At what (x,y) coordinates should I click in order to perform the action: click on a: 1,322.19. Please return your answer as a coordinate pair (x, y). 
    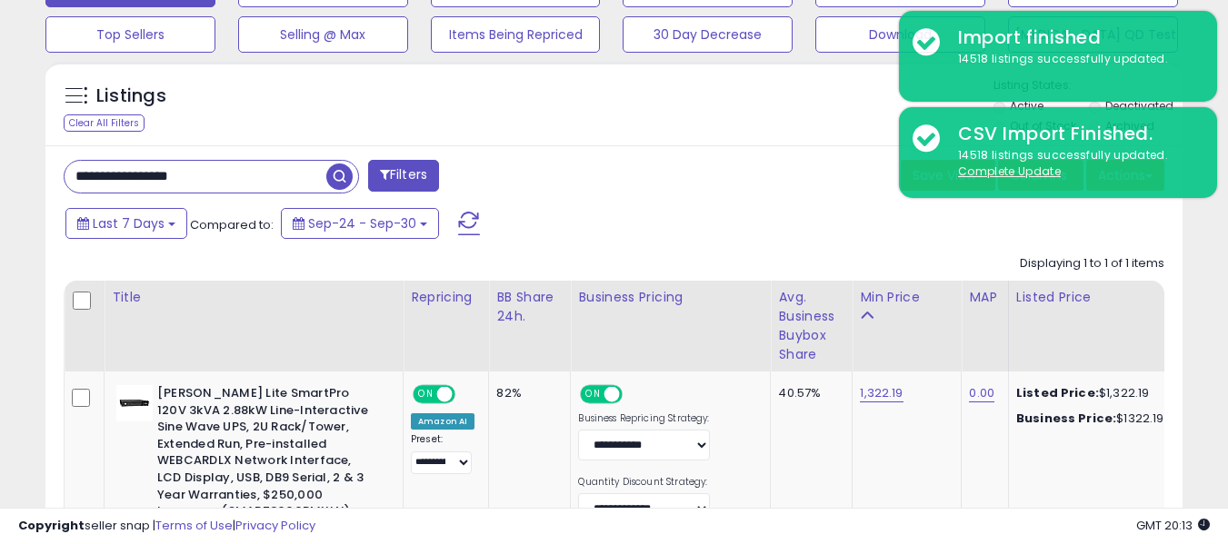
    Looking at the image, I should click on (881, 394).